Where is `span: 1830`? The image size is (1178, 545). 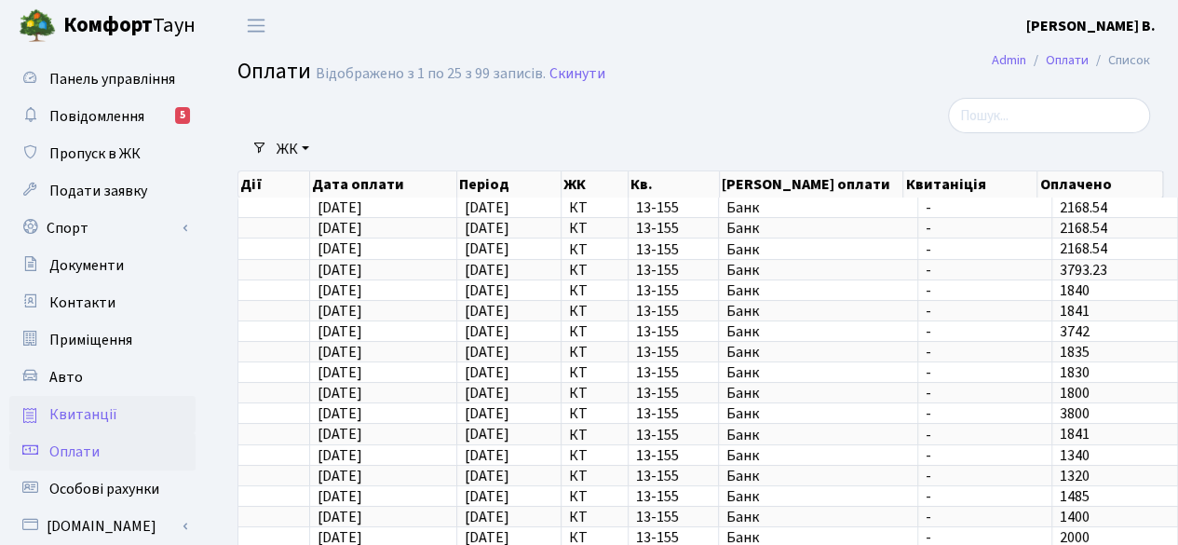 span: 1830 is located at coordinates (1075, 373).